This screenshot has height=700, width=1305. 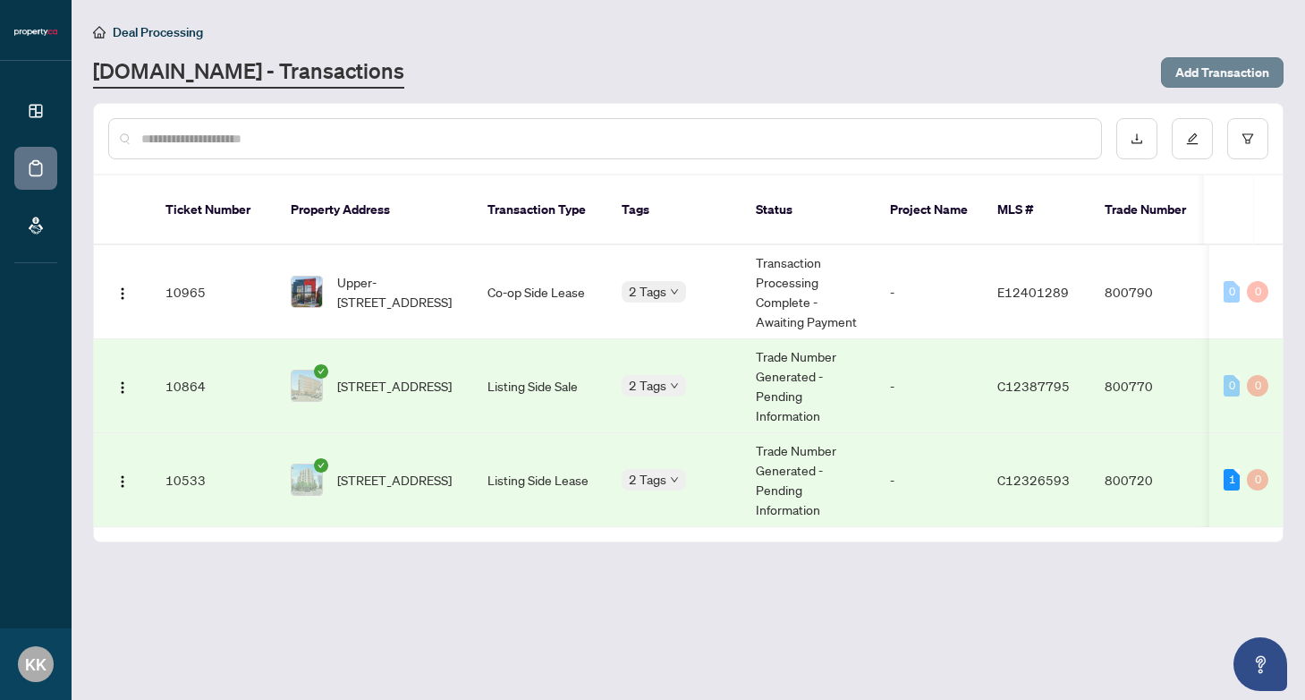 I want to click on button: download, so click(x=1137, y=139).